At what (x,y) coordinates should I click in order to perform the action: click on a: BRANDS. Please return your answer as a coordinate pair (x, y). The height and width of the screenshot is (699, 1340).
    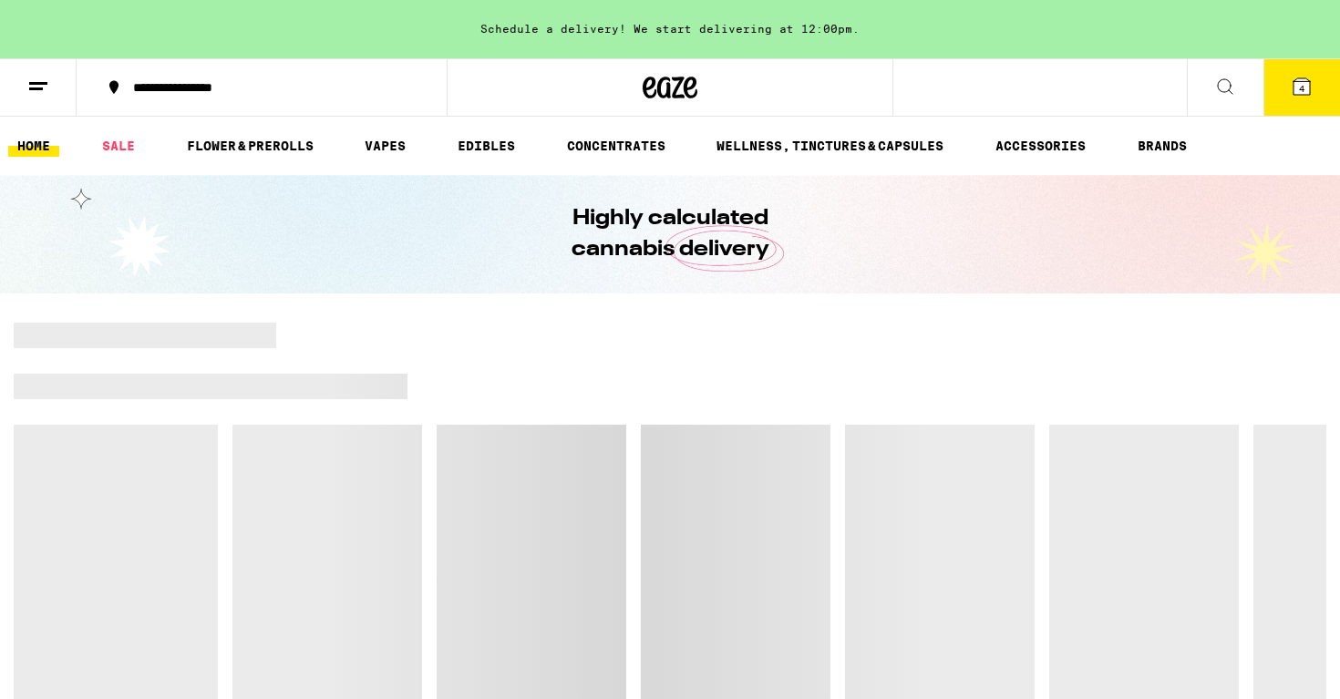
    Looking at the image, I should click on (1162, 146).